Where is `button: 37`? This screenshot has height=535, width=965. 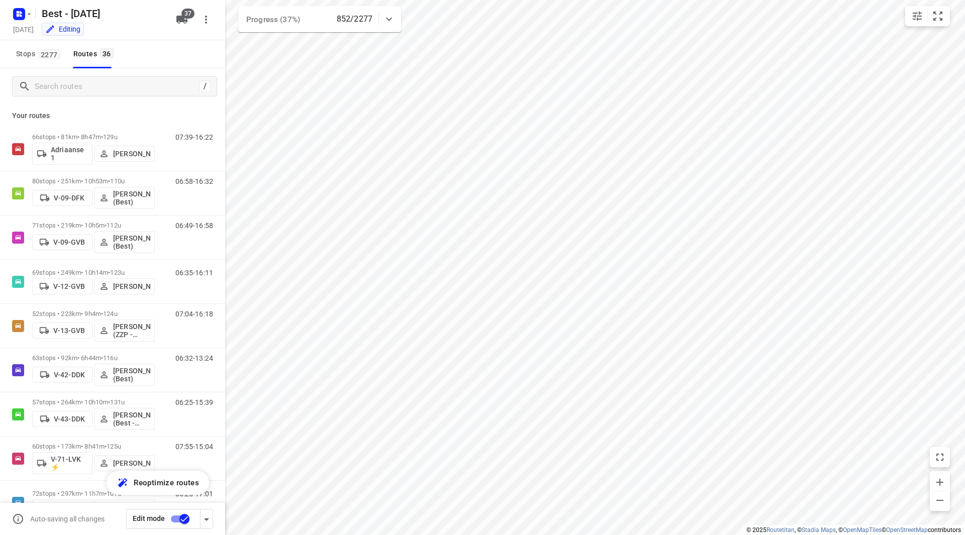
button: 37 is located at coordinates (182, 20).